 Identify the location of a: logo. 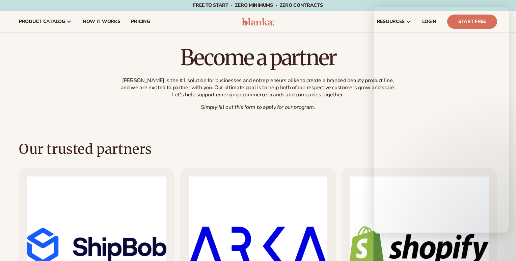
(258, 22).